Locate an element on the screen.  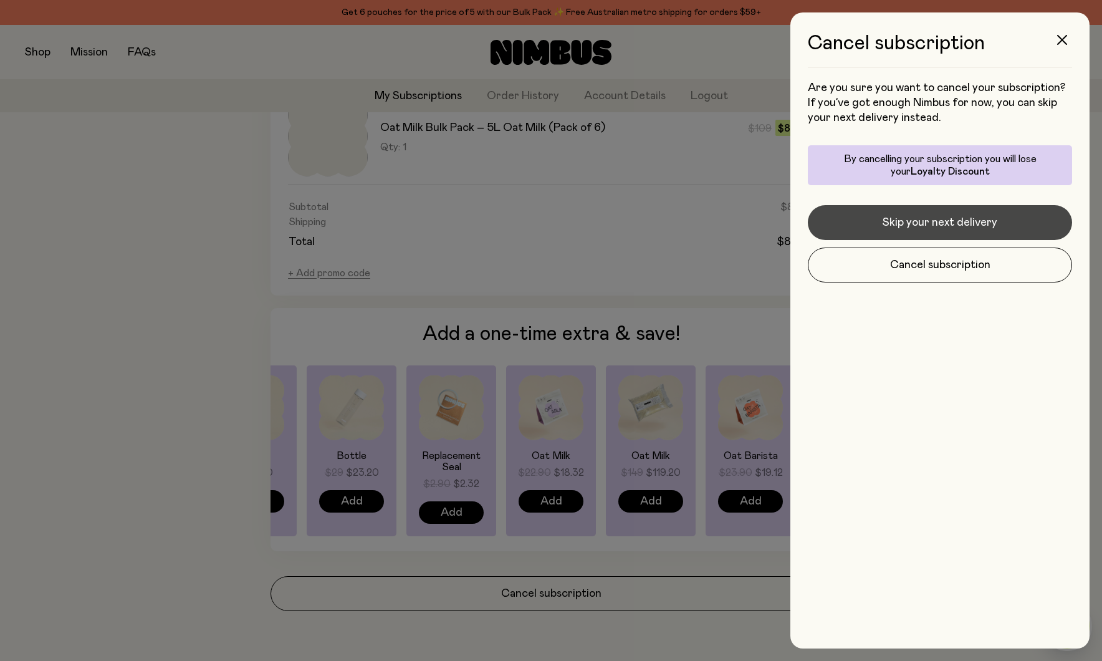
button: Skip your next delivery is located at coordinates (940, 223).